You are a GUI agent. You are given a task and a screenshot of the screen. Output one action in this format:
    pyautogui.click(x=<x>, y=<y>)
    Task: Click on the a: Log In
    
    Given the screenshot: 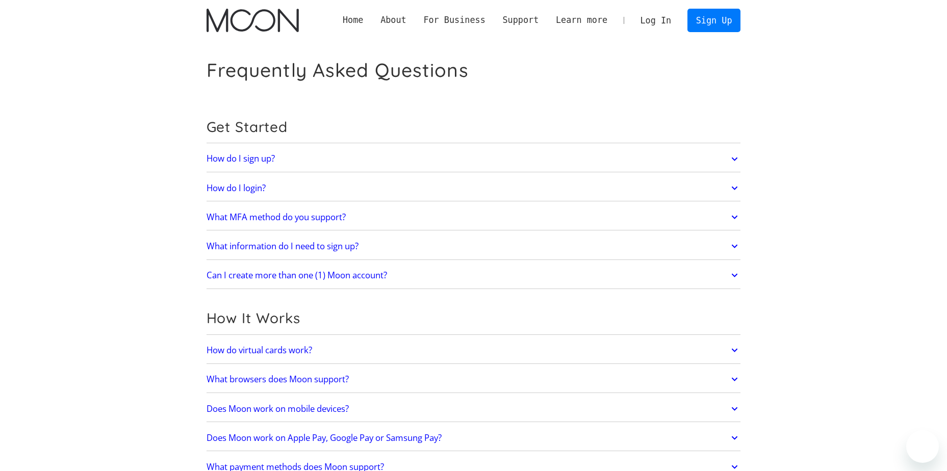 What is the action you would take?
    pyautogui.click(x=656, y=20)
    